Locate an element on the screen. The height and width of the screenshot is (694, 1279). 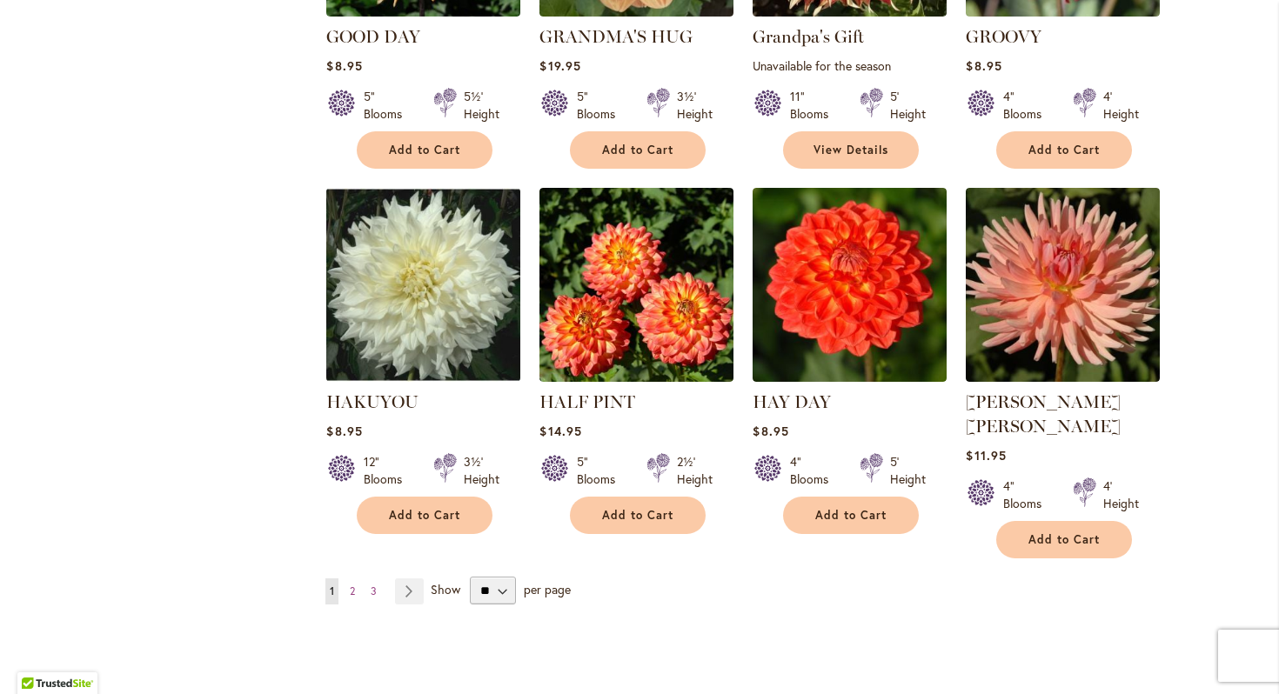
span: $11.95 is located at coordinates (986, 455).